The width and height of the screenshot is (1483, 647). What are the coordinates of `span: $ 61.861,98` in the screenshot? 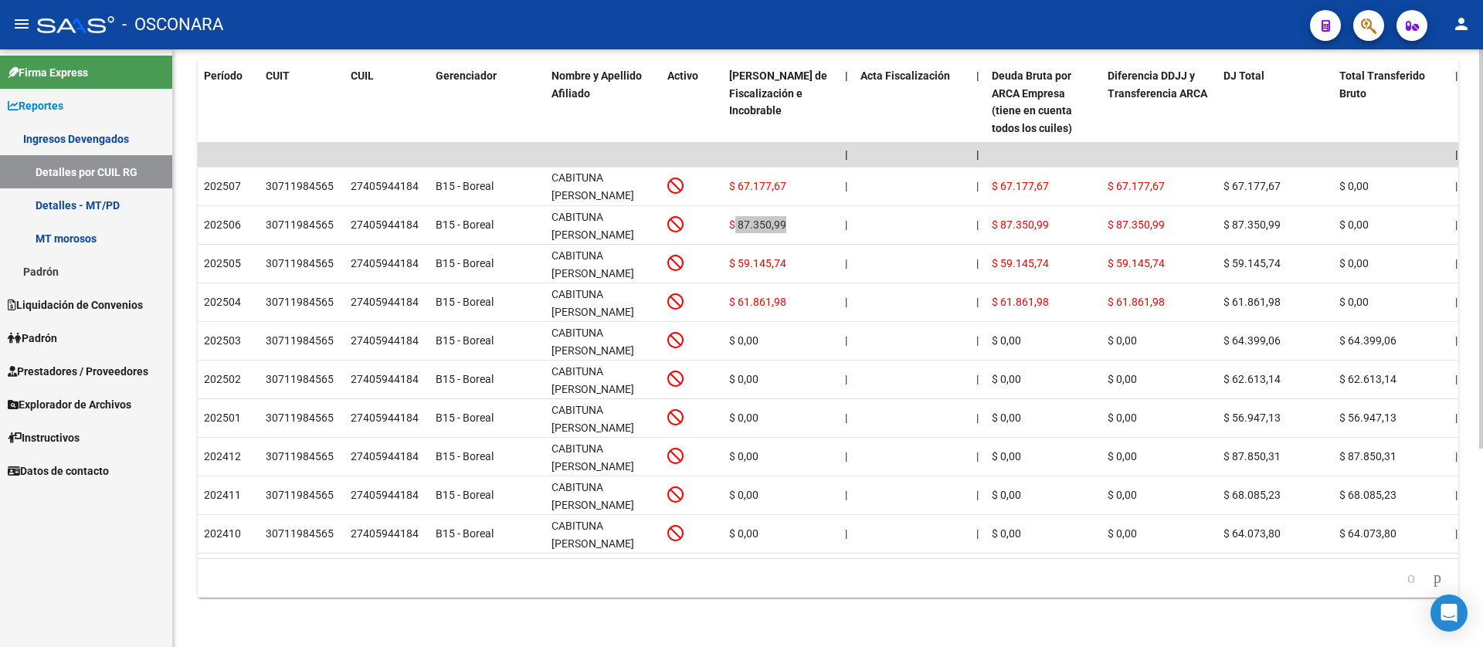 It's located at (1252, 302).